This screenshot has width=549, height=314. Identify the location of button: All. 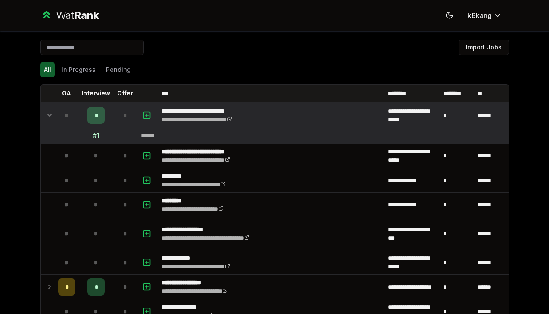
(47, 70).